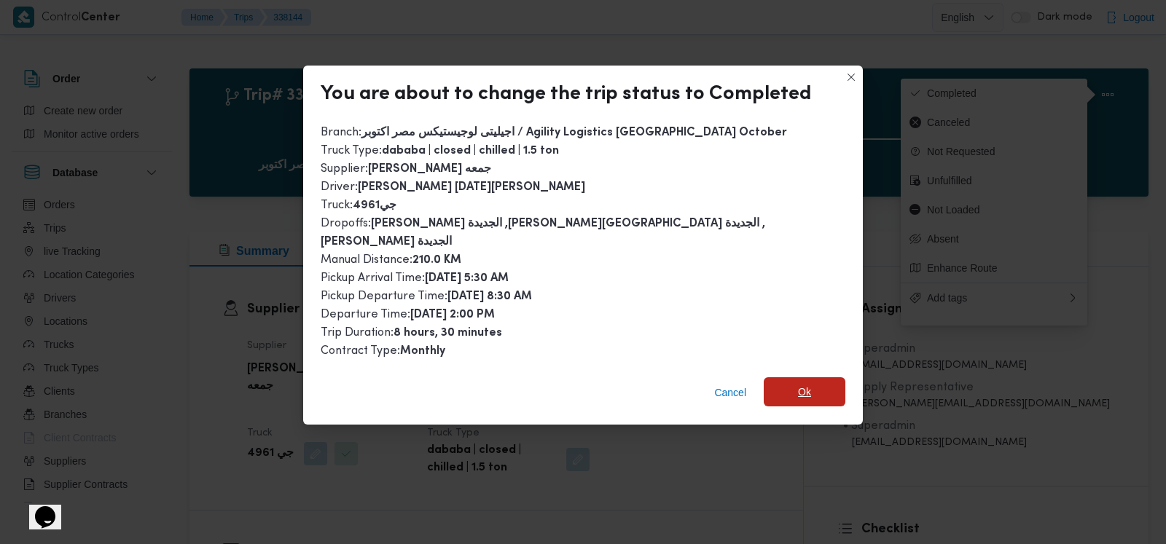 The width and height of the screenshot is (1166, 544). Describe the element at coordinates (426, 297) in the screenshot. I see `span: Pickup Departure Time :` at that location.